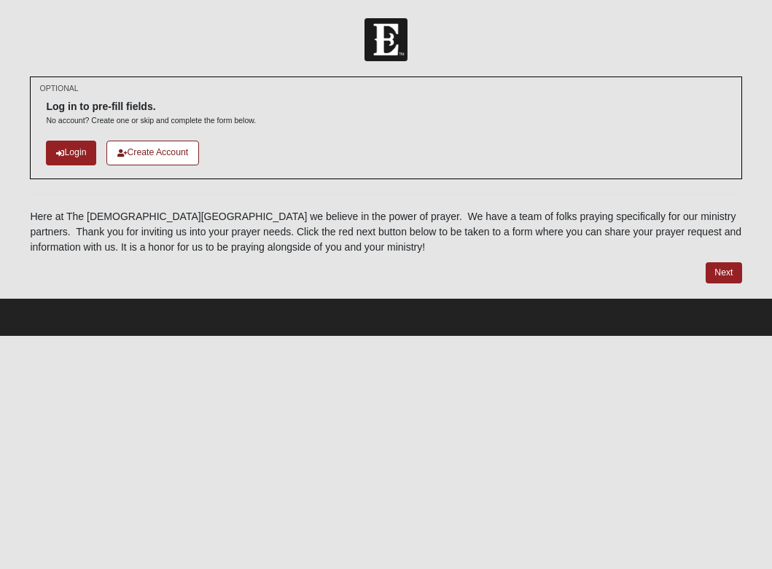  I want to click on a: Next, so click(723, 273).